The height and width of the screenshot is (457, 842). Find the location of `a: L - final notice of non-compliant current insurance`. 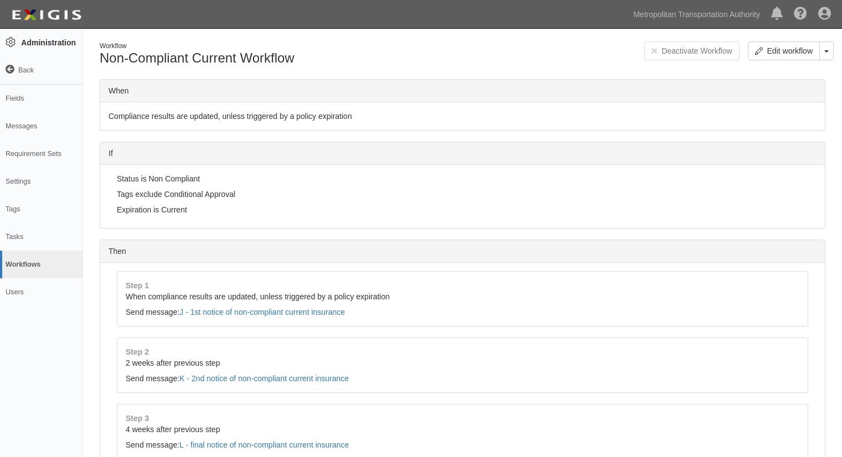

a: L - final notice of non-compliant current insurance is located at coordinates (264, 445).